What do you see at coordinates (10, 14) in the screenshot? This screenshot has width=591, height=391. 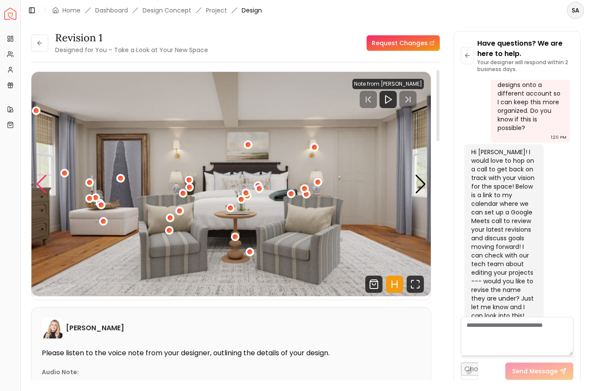 I see `img: Spacejoy Logo` at bounding box center [10, 14].